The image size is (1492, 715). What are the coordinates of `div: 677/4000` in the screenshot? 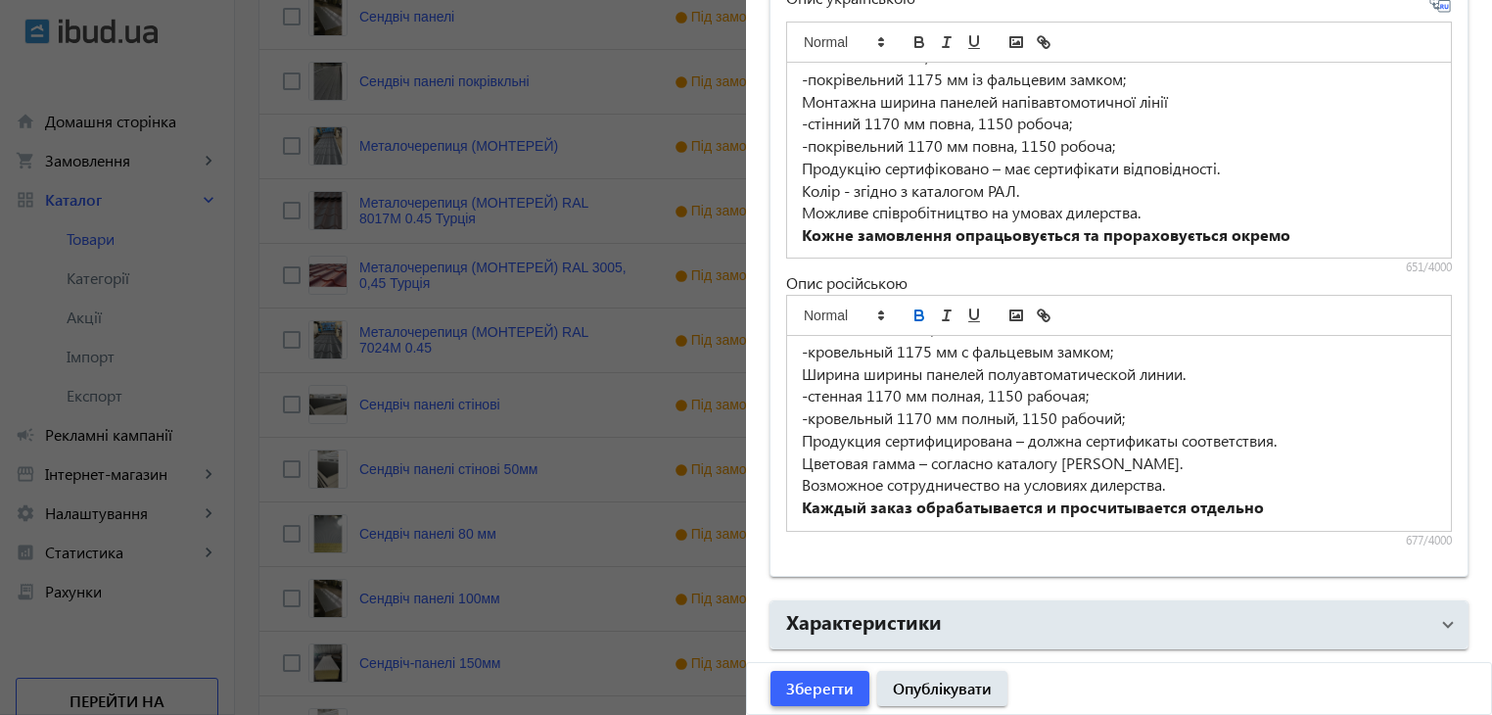 It's located at (1119, 540).